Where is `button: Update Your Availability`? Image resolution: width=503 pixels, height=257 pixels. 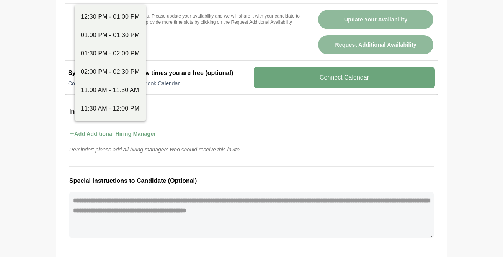
button: Update Your Availability is located at coordinates (376, 20).